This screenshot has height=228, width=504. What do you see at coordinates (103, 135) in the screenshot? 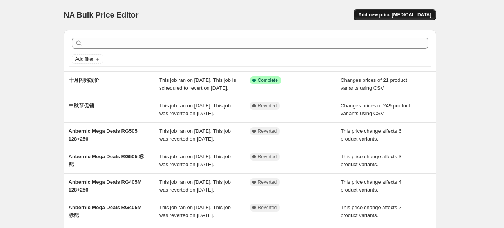
I see `span: Anbernic Mega Deals RG505 128+256` at bounding box center [103, 135].